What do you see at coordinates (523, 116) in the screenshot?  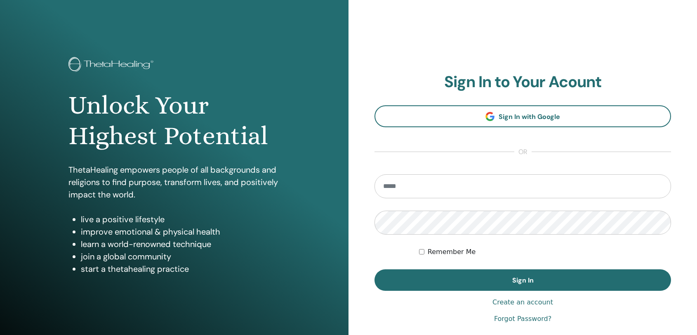 I see `a: Sign In with Google` at bounding box center [523, 116].